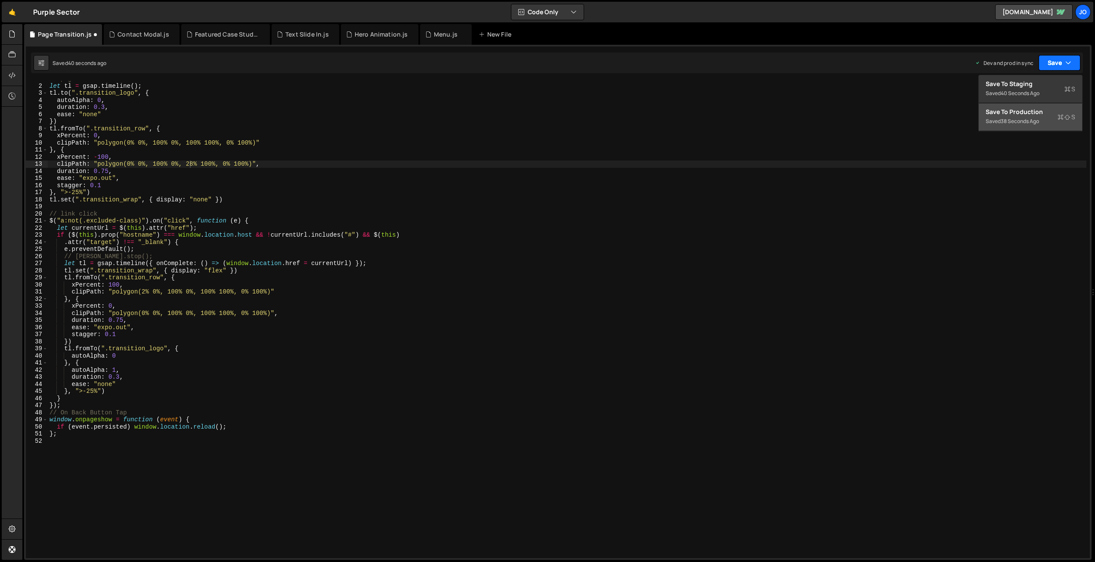 The image size is (1095, 562). I want to click on div: 36, so click(37, 327).